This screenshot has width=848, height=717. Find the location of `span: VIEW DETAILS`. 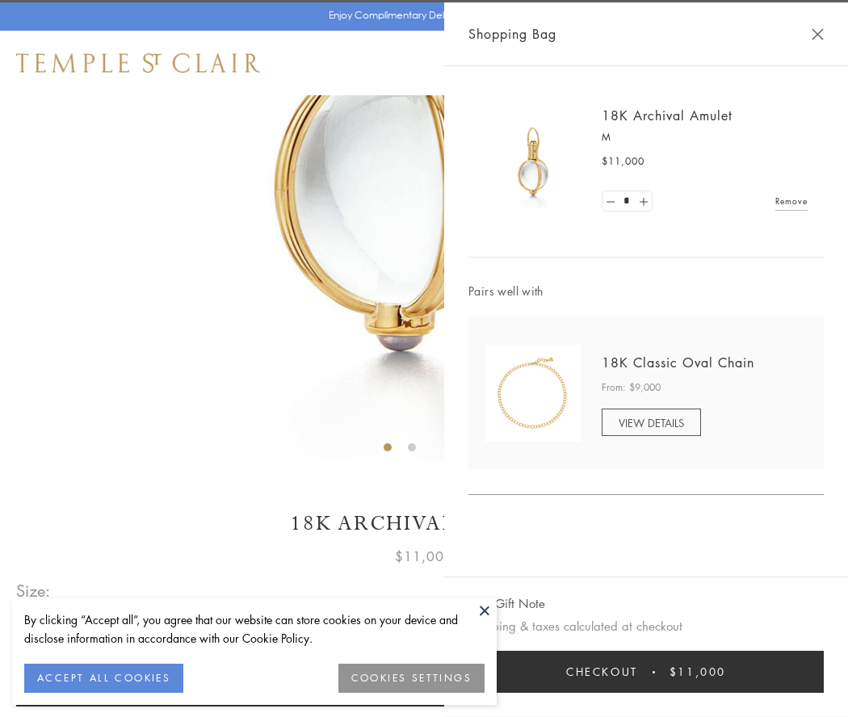

span: VIEW DETAILS is located at coordinates (651, 422).